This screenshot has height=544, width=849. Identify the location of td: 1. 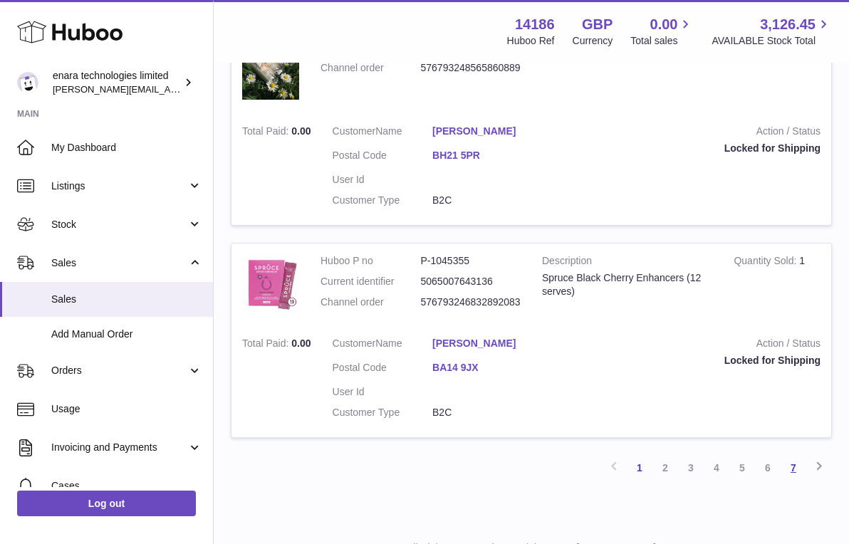
(777, 285).